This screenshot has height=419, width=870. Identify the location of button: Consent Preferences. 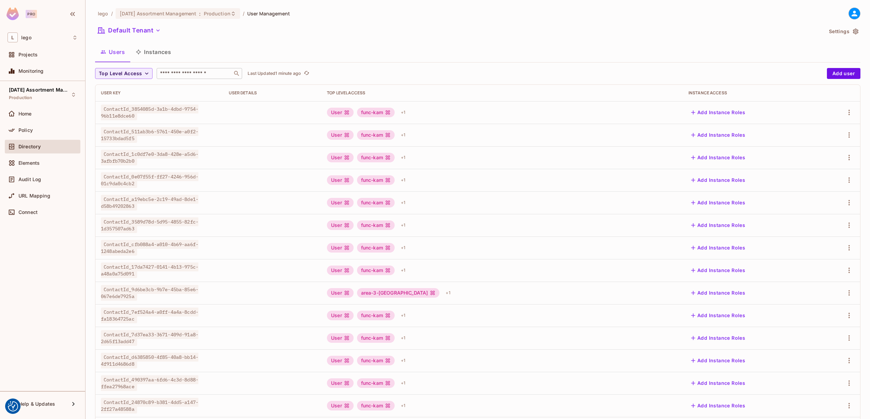
(13, 406).